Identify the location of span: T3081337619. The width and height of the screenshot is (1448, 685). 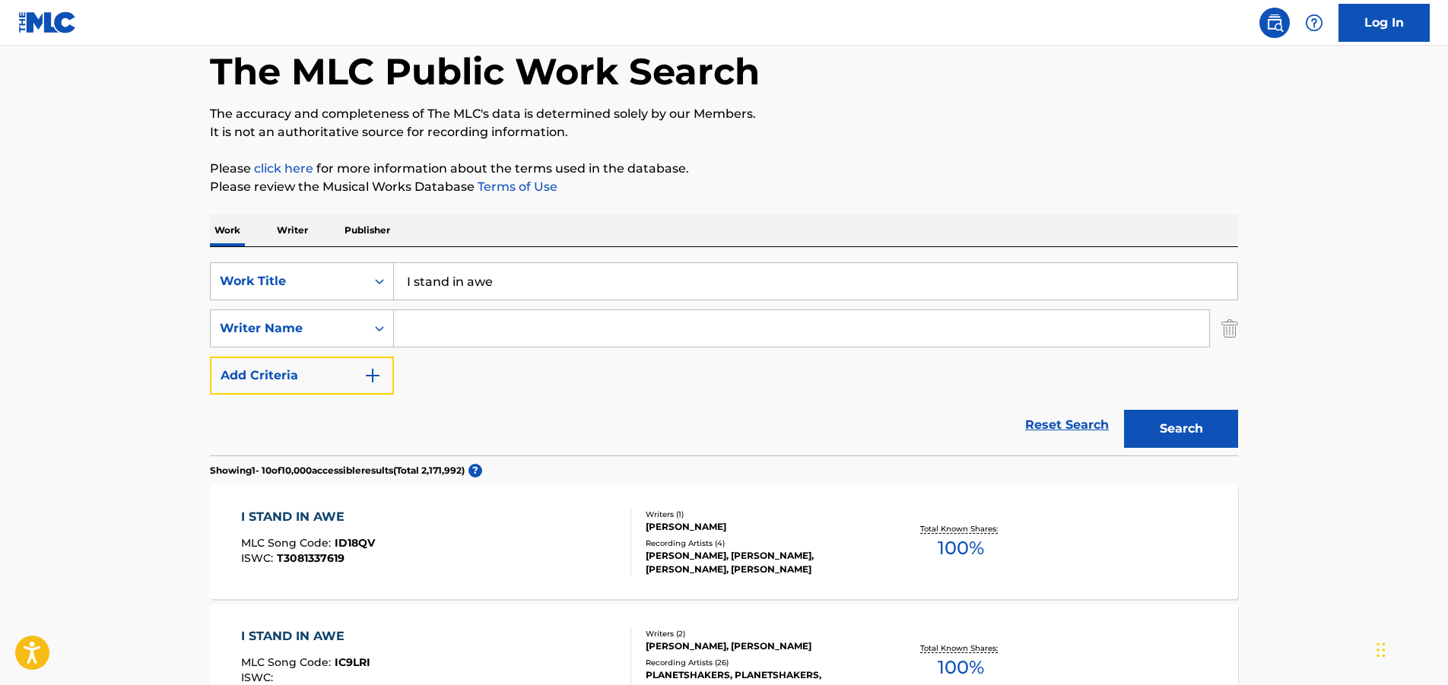
(310, 558).